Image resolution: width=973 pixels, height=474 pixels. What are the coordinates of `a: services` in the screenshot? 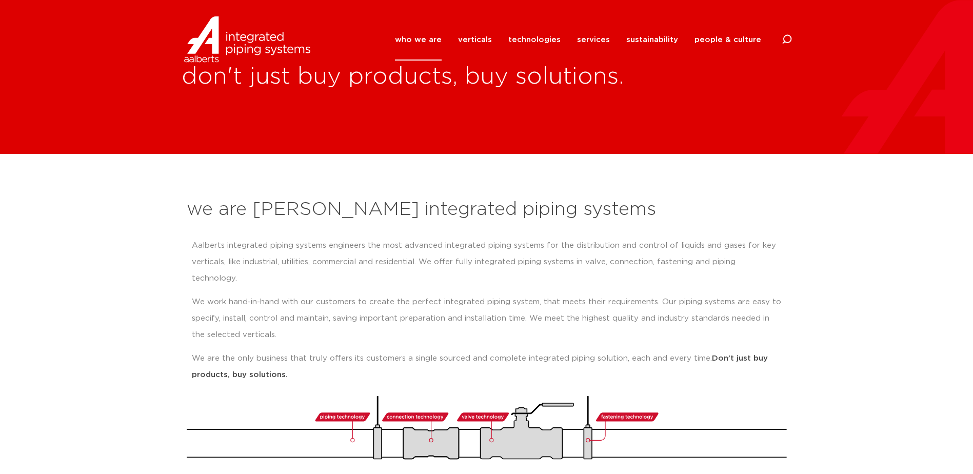 It's located at (594, 40).